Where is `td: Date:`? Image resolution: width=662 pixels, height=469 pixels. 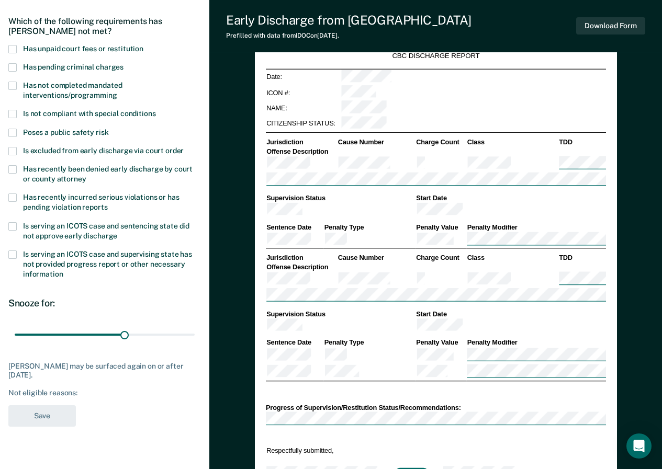 td: Date: is located at coordinates (302, 77).